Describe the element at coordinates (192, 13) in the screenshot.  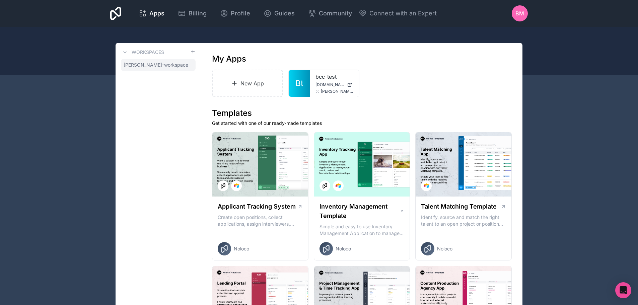
I see `a: Billing` at that location.